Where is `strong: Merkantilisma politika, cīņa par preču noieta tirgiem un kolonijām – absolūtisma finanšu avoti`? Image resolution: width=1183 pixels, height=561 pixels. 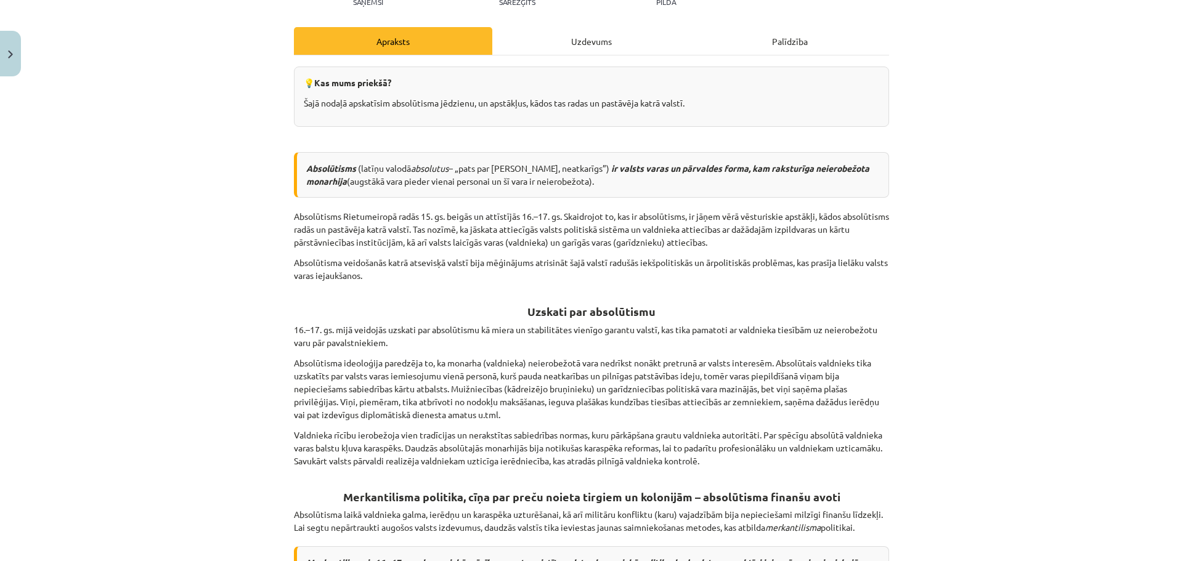
strong: Merkantilisma politika, cīņa par preču noieta tirgiem un kolonijām – absolūtisma finanšu avoti is located at coordinates (591, 497).